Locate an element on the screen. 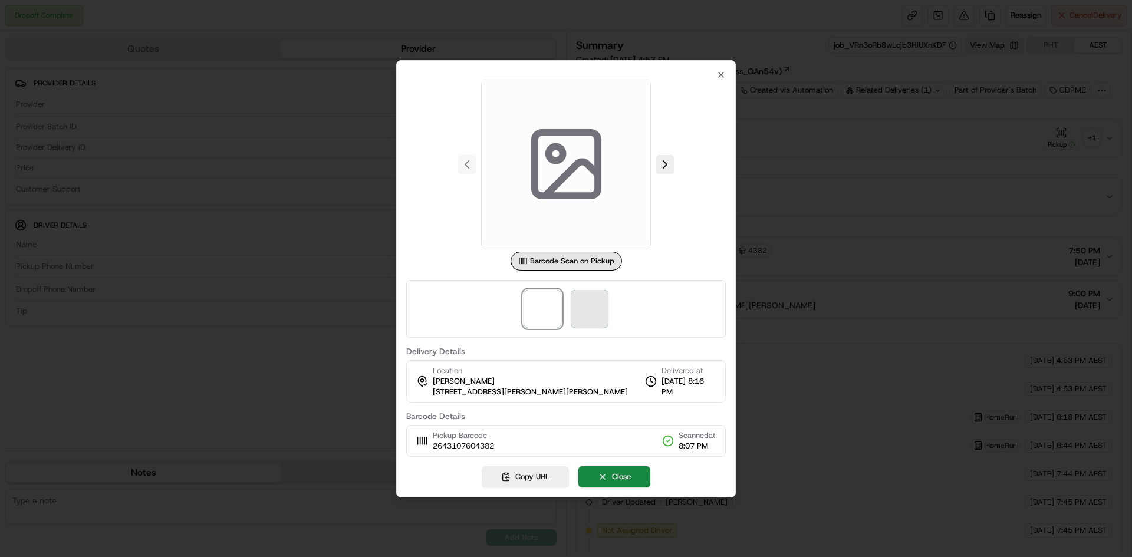 The height and width of the screenshot is (557, 1132). span: 8:07 PM is located at coordinates (697, 446).